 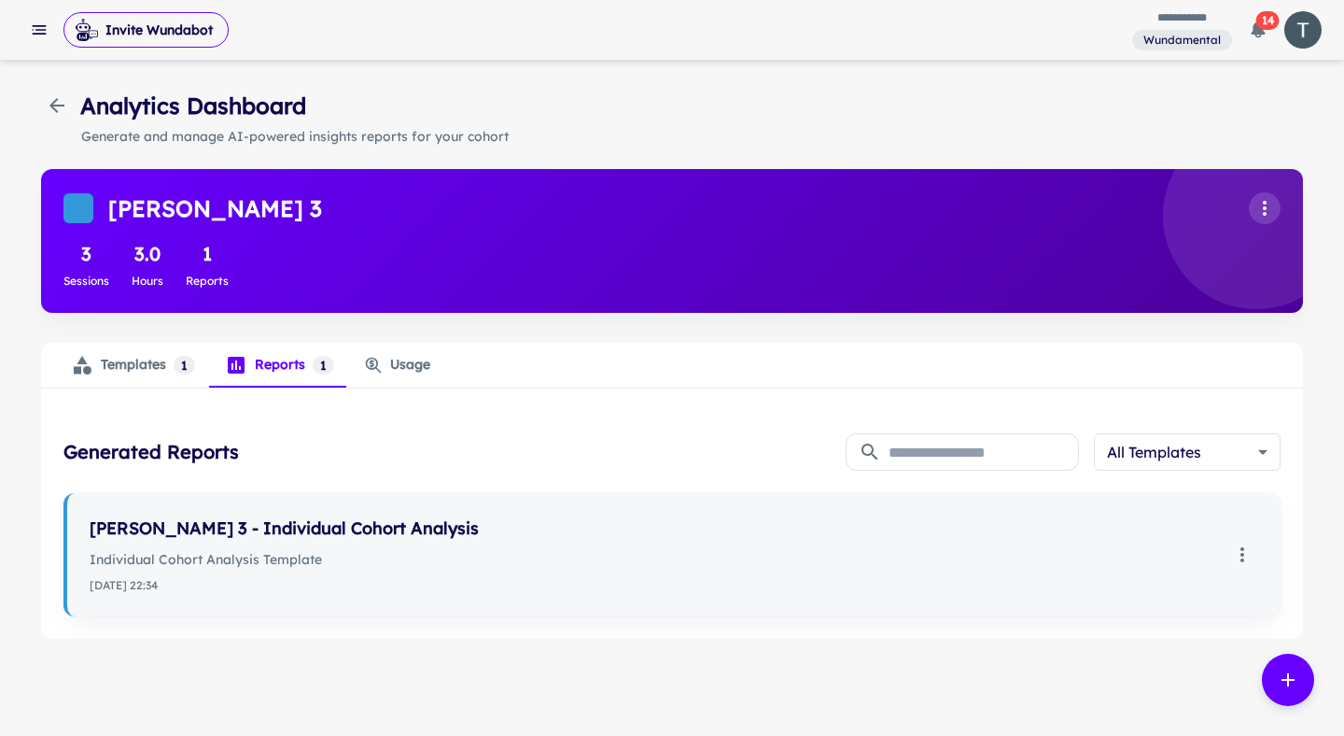 What do you see at coordinates (1182, 39) in the screenshot?
I see `span: You are a member of this workspace. Contact your workspace owner for assistance.` at bounding box center [1182, 39].